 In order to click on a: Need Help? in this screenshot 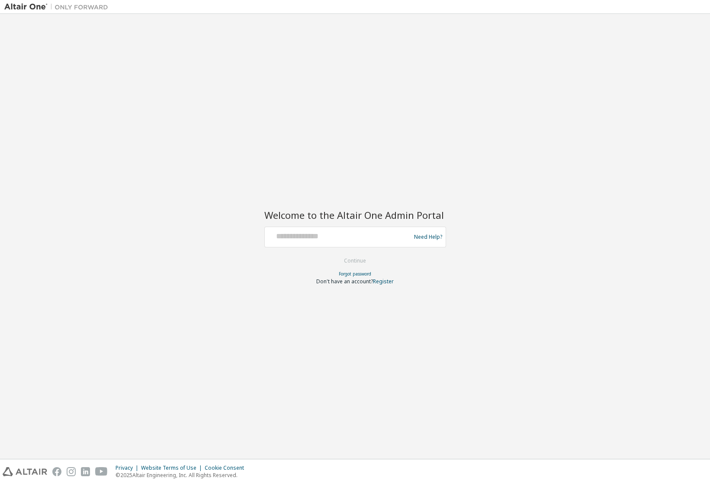, I will do `click(428, 237)`.